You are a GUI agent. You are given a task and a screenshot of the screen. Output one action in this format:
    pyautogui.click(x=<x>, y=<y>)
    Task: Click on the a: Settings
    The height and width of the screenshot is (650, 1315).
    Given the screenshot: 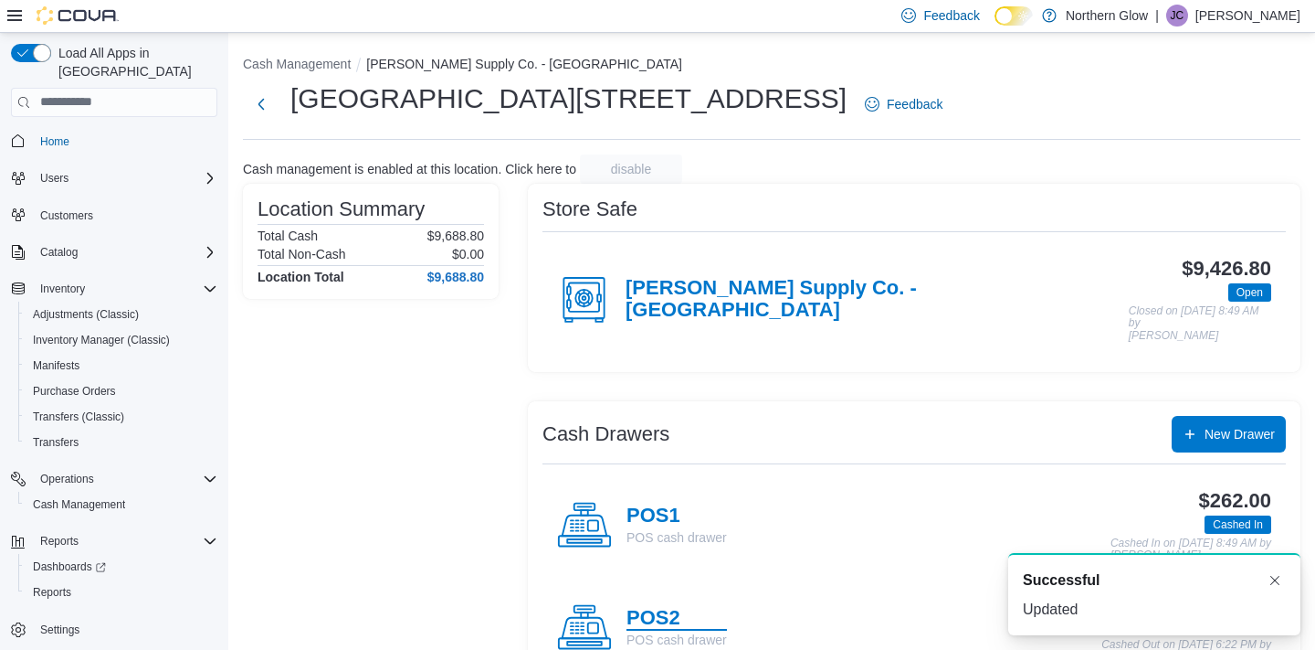 What is the action you would take?
    pyautogui.click(x=59, y=629)
    